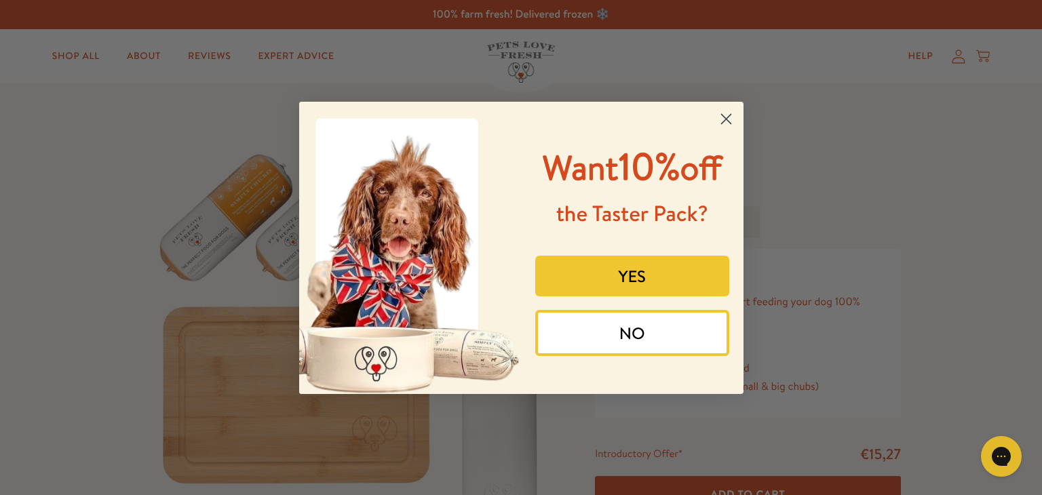 This screenshot has height=495, width=1042. I want to click on span: Want, so click(581, 168).